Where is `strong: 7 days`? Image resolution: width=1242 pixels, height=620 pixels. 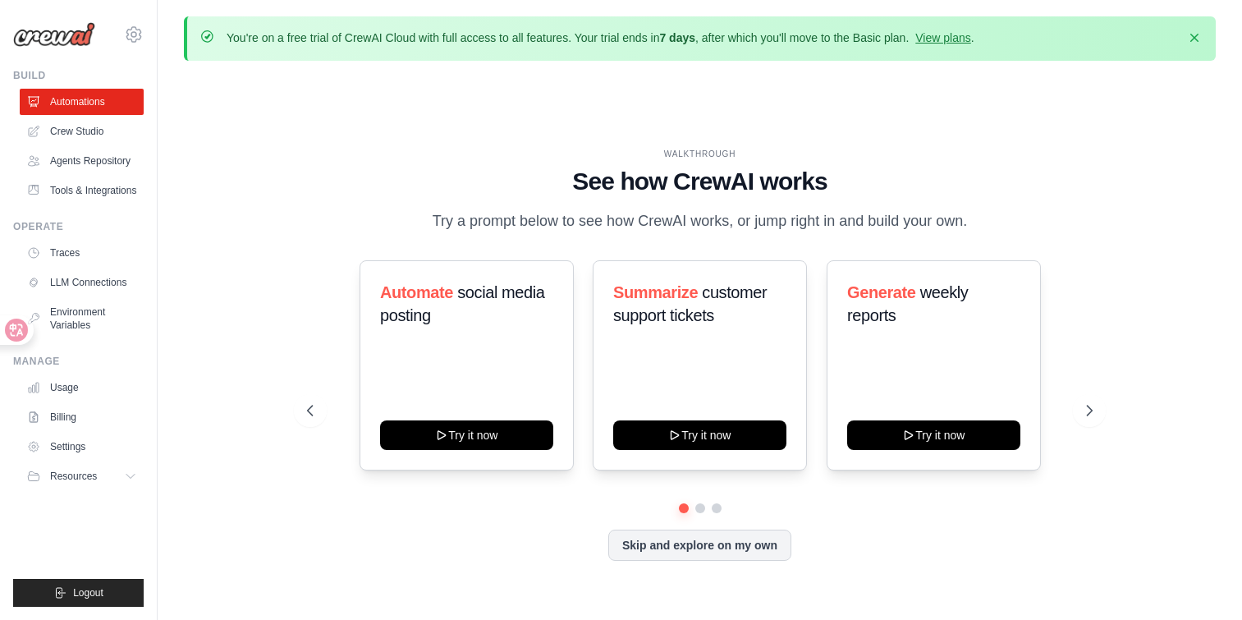 strong: 7 days is located at coordinates (677, 38).